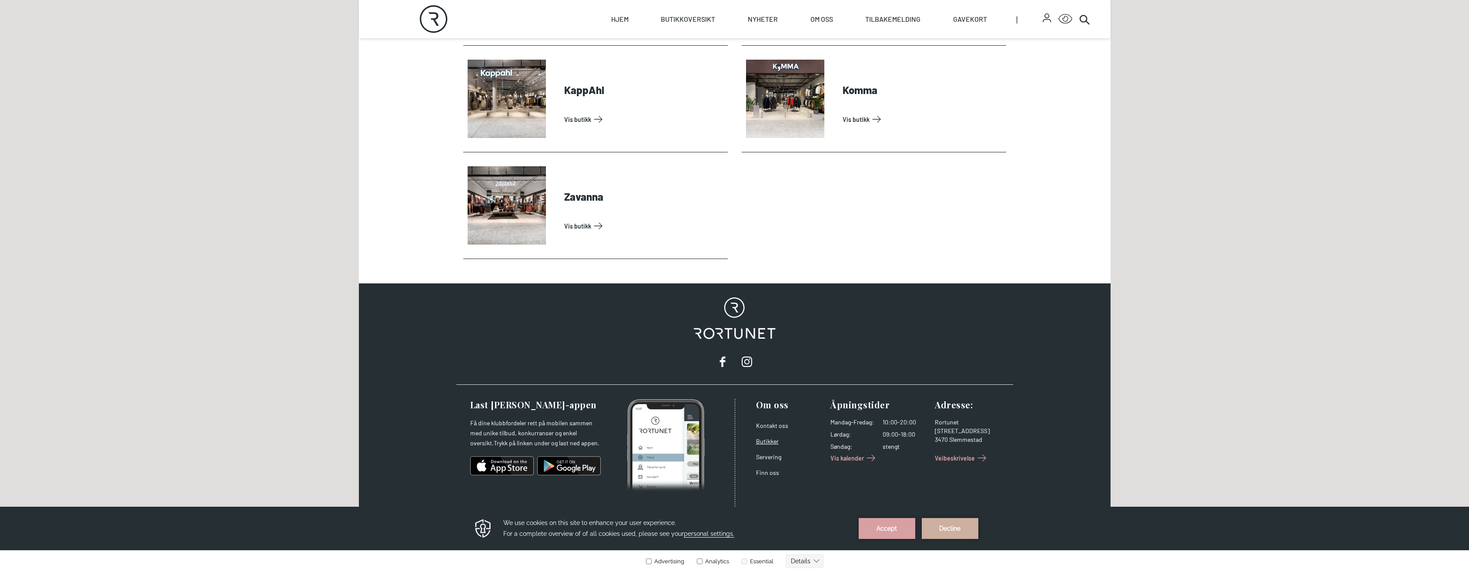  What do you see at coordinates (767, 472) in the screenshot?
I see `a: Finn oss` at bounding box center [767, 472].